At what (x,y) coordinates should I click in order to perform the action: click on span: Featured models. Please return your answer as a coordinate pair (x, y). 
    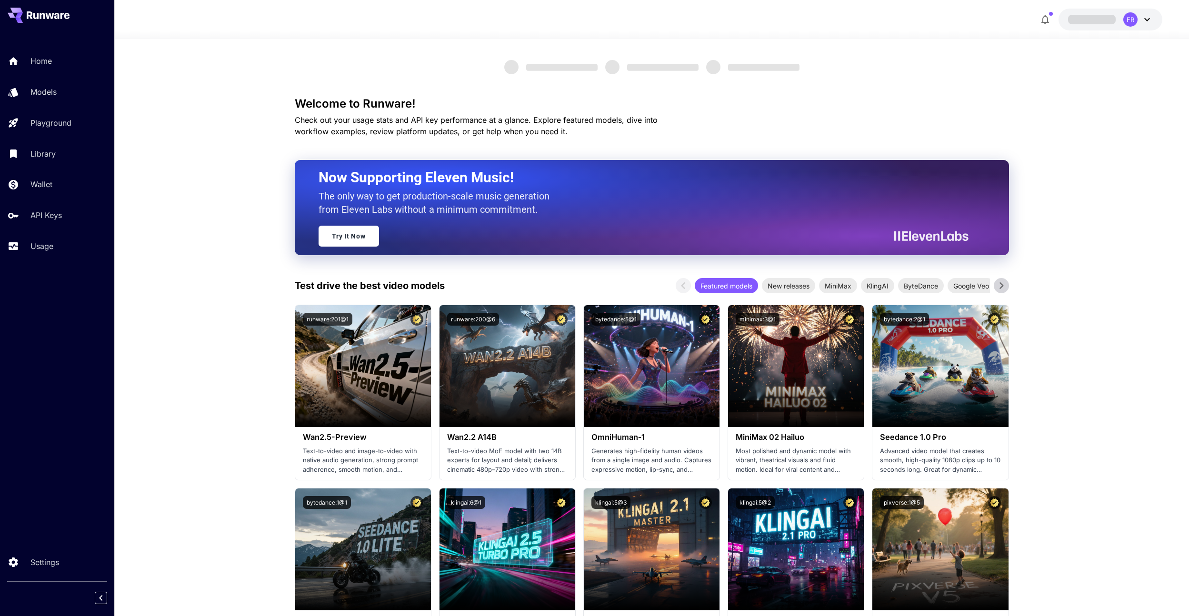
    Looking at the image, I should click on (726, 286).